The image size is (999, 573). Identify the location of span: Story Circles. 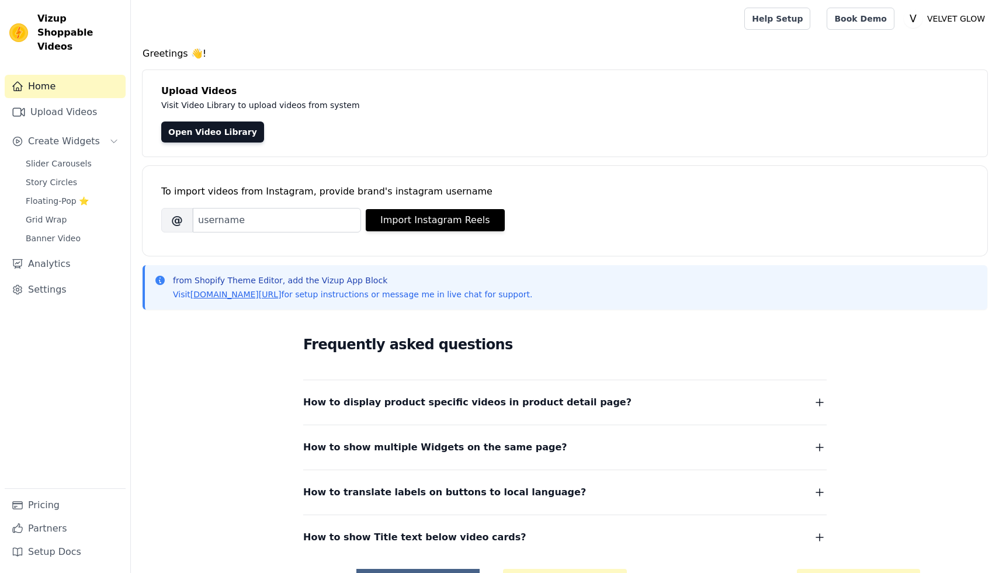
(51, 182).